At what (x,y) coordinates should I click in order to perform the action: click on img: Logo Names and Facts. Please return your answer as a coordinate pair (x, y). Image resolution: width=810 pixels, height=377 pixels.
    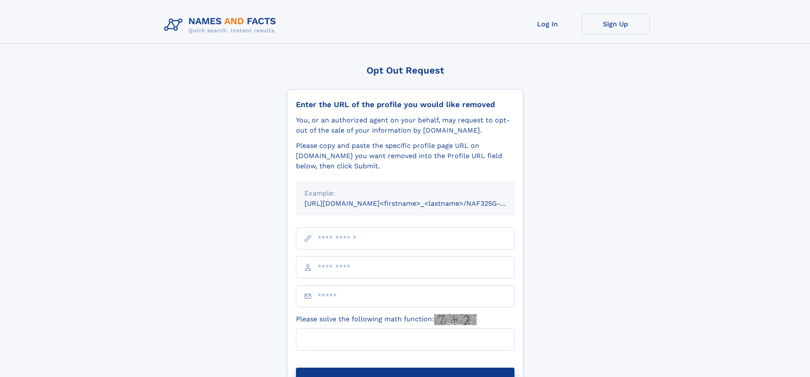
    Looking at the image, I should click on (222, 25).